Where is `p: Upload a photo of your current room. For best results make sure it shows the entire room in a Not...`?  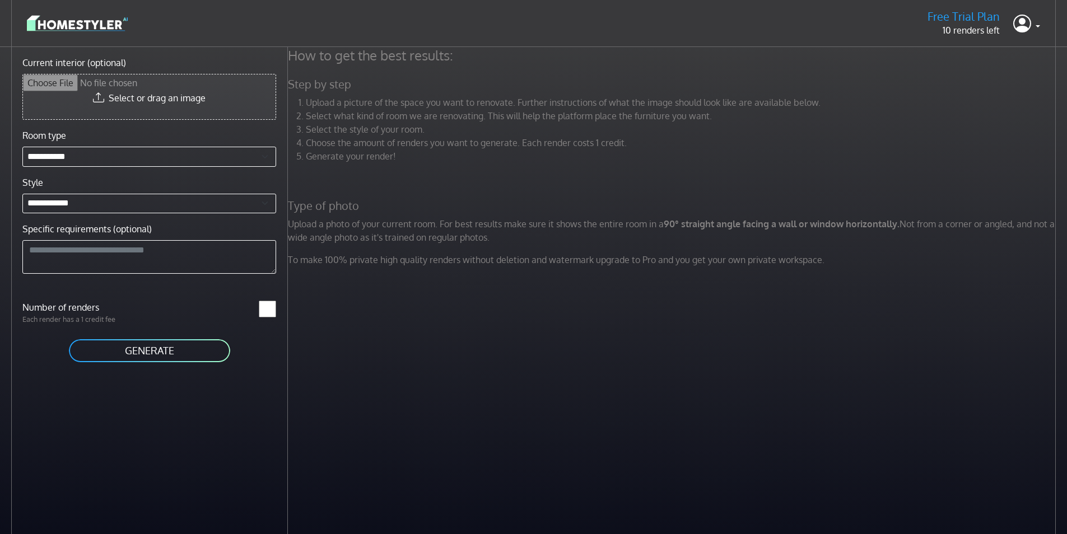 p: Upload a photo of your current room. For best results make sure it shows the entire room in a Not... is located at coordinates (673, 231).